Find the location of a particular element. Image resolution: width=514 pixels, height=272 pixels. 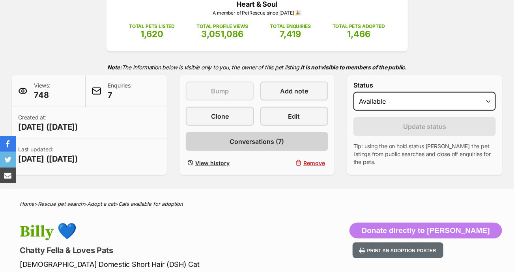

p: Last updated: is located at coordinates (48, 155).